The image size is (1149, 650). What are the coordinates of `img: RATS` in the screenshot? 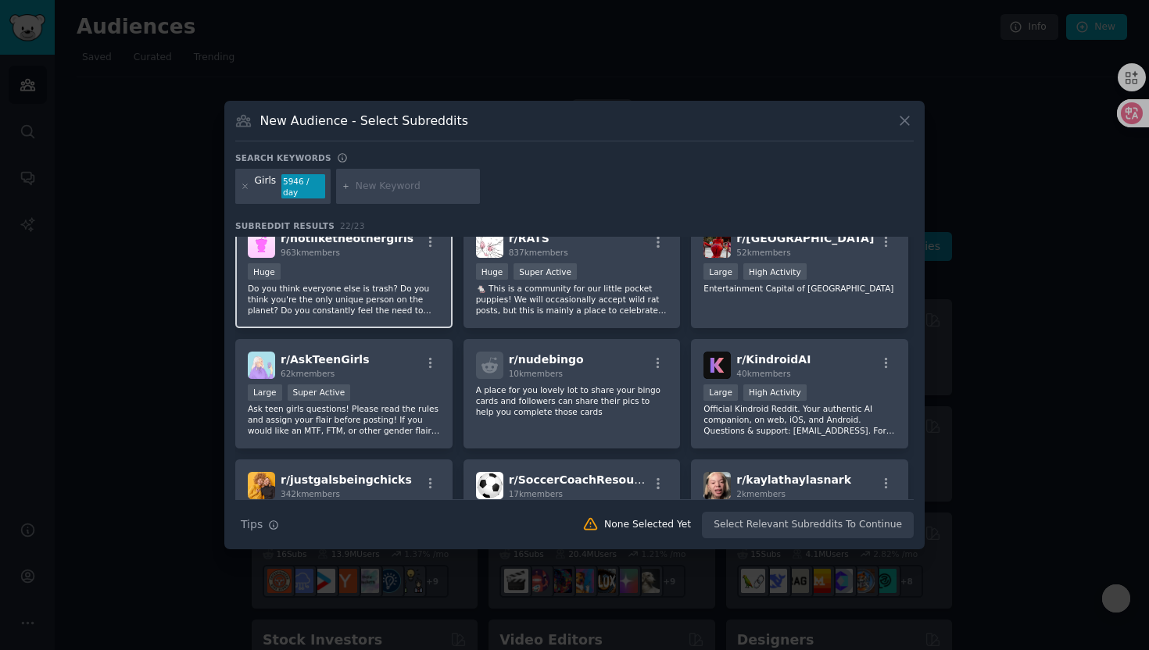 It's located at (489, 244).